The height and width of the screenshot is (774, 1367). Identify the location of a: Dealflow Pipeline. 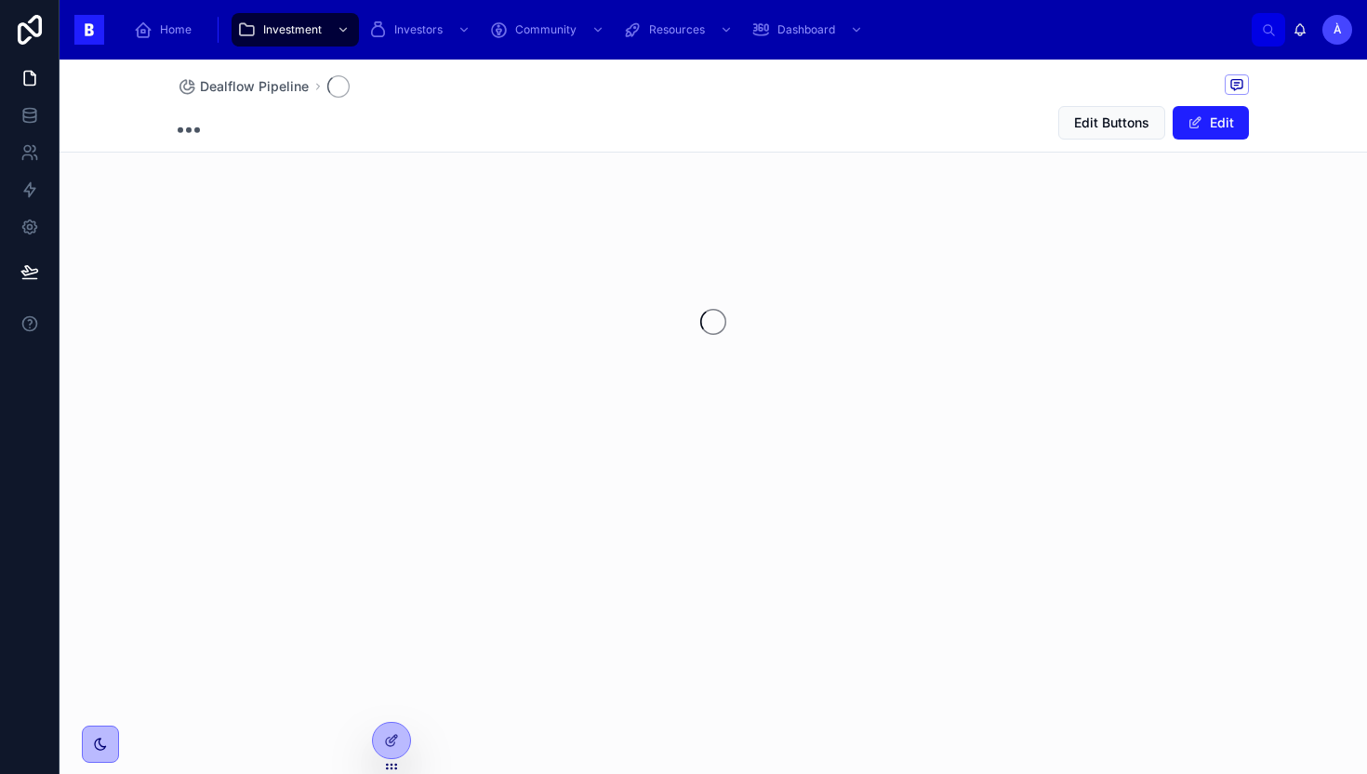
(243, 86).